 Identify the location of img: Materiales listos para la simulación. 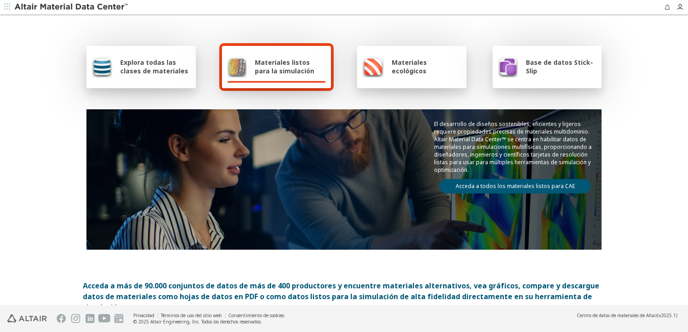
(237, 67).